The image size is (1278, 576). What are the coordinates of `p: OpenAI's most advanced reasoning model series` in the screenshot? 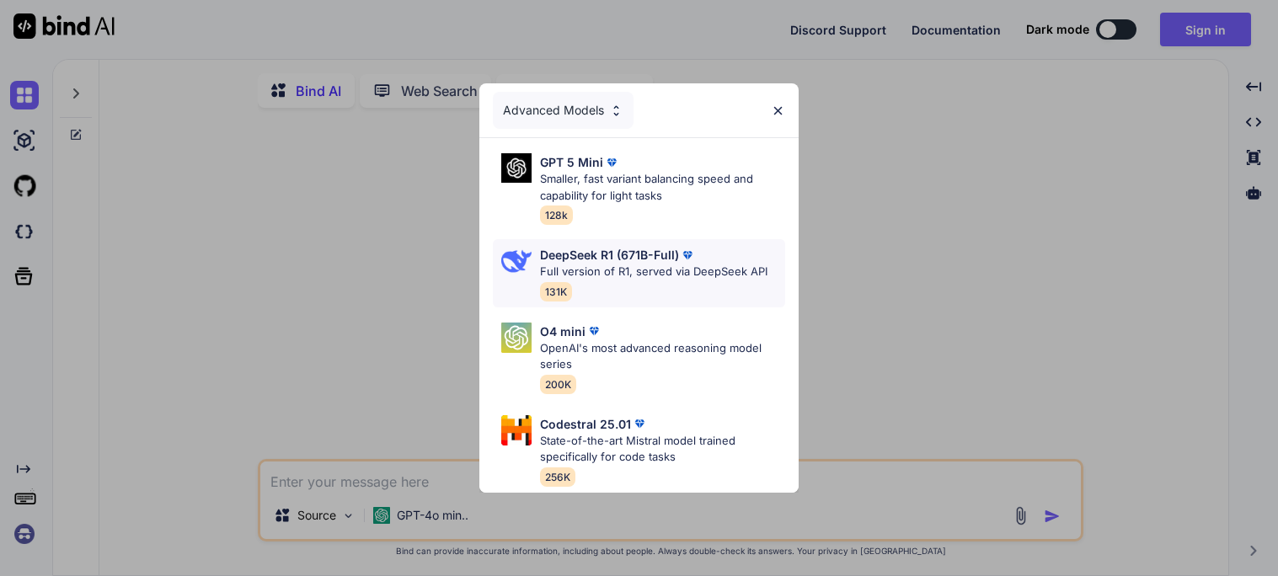 It's located at (662, 356).